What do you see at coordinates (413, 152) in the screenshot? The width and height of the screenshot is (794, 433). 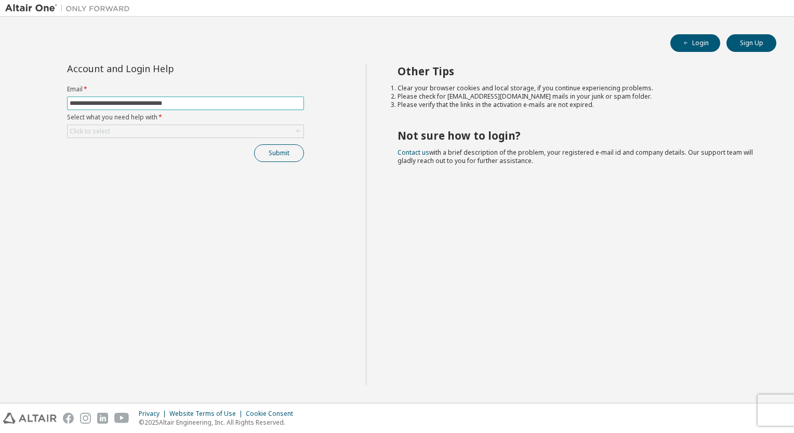 I see `a: Contact us` at bounding box center [413, 152].